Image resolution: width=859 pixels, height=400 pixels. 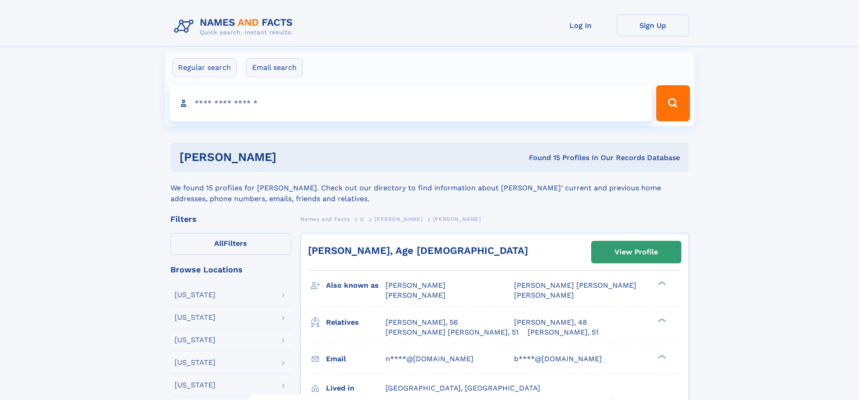 What do you see at coordinates (231, 244) in the screenshot?
I see `label: Filters` at bounding box center [231, 244].